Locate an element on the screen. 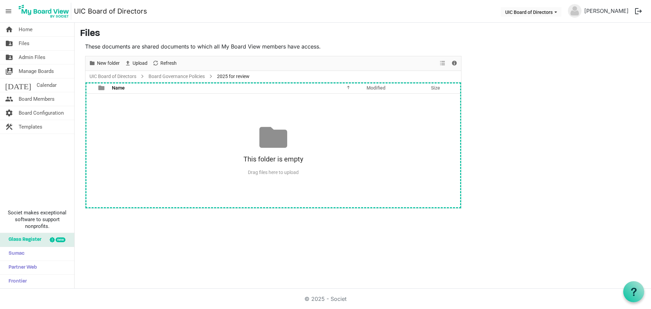 Image resolution: width=651 pixels, height=309 pixels. a: Board Governance Policies is located at coordinates (177, 76).